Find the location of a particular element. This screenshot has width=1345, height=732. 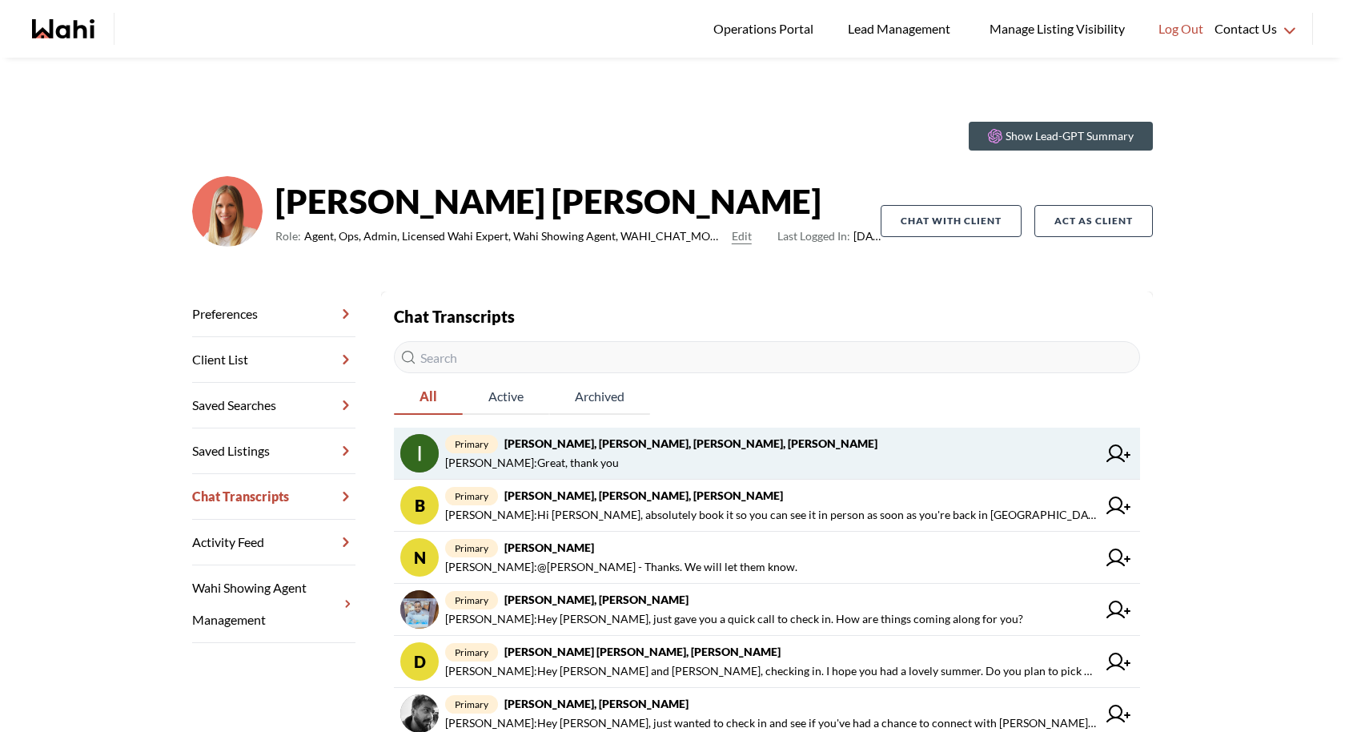

a: Chat Transcripts is located at coordinates (274, 496).